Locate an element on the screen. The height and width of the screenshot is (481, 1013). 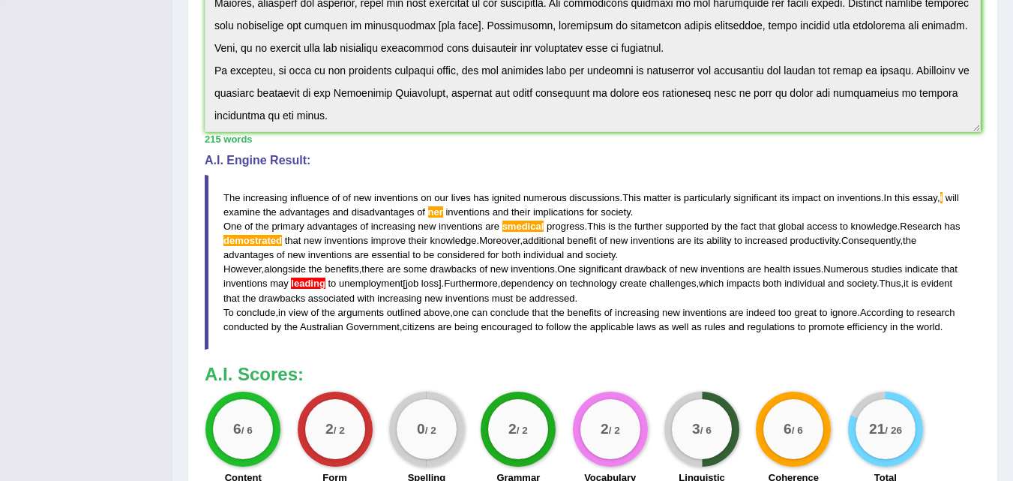
span: global is located at coordinates (791, 226).